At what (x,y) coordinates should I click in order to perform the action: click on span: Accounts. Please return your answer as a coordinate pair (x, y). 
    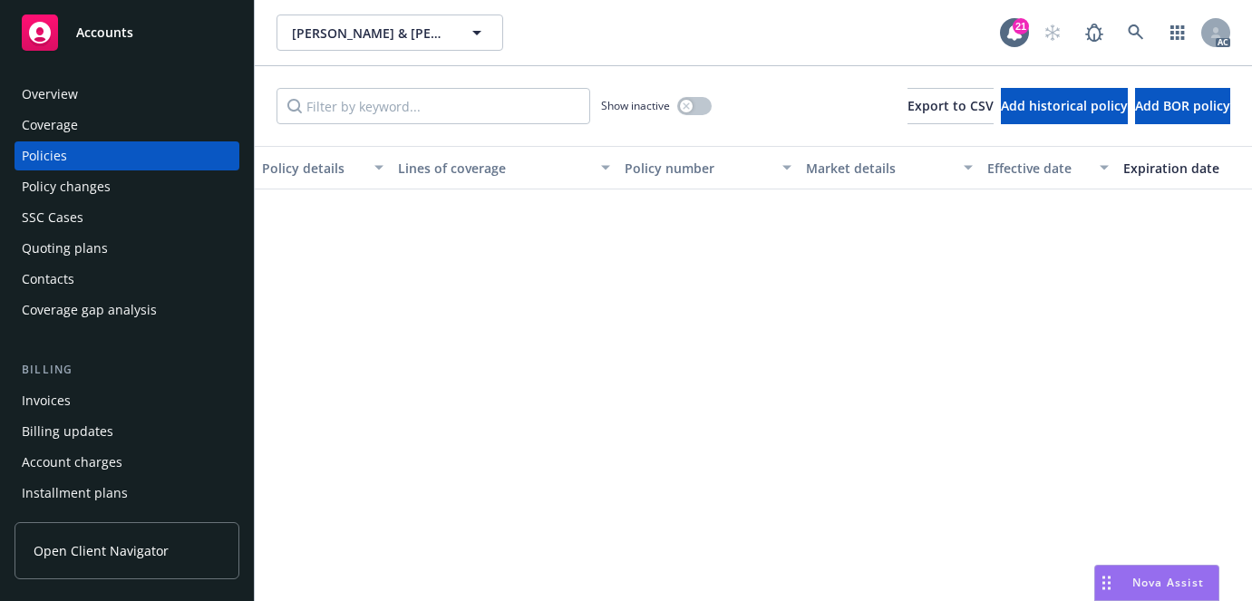
    Looking at the image, I should click on (104, 33).